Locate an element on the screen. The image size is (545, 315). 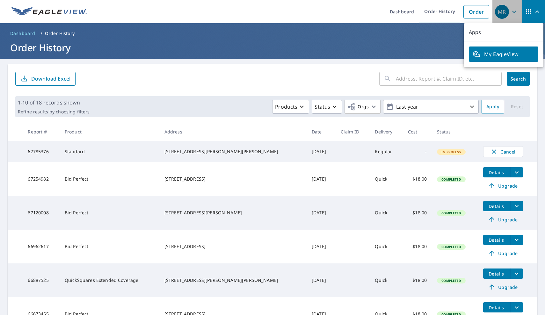
button: filesDropdownBtn-67254982 is located at coordinates (516, 172).